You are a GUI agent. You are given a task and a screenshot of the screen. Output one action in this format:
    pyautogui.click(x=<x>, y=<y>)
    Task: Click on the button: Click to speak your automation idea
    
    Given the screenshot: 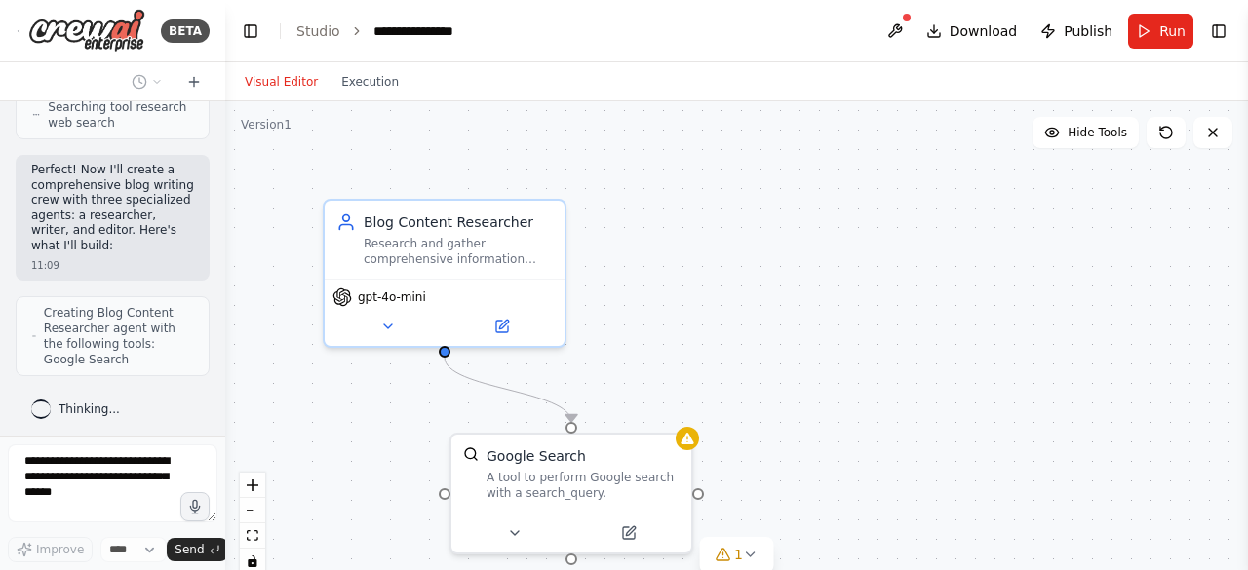 What is the action you would take?
    pyautogui.click(x=195, y=507)
    